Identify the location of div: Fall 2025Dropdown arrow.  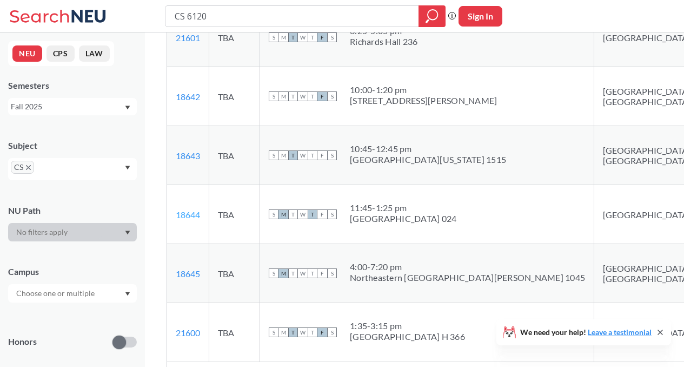
(72, 107).